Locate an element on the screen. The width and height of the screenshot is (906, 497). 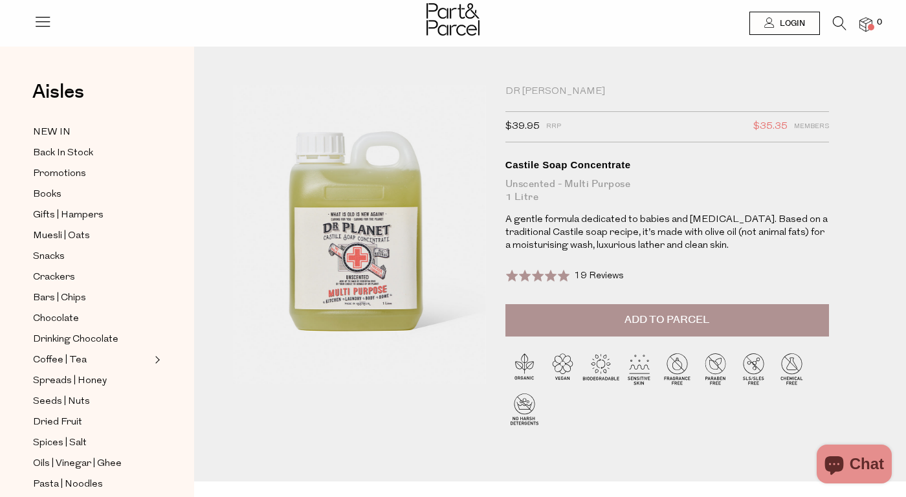
a: Oils | Vinegar | Ghee is located at coordinates (92, 464).